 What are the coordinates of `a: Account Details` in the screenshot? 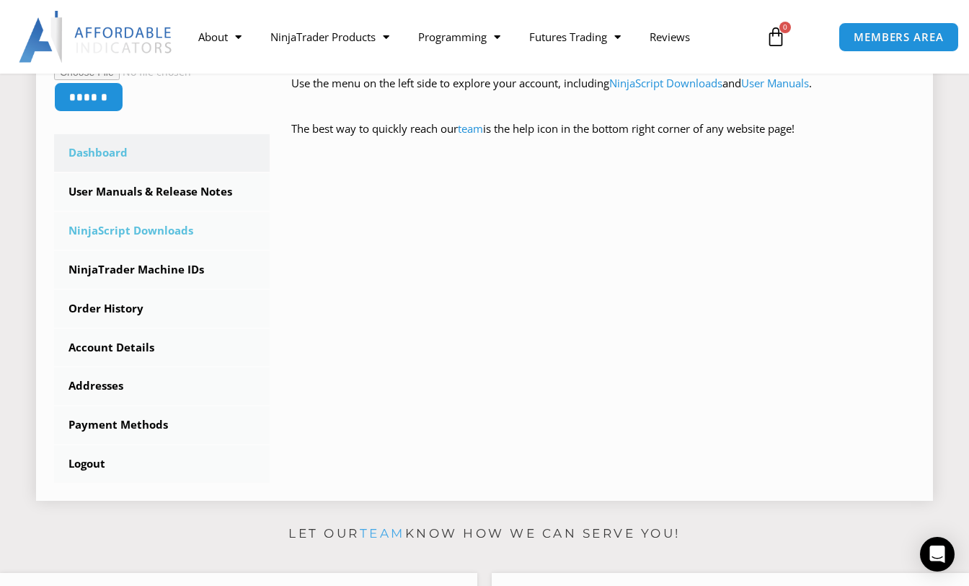 It's located at (162, 348).